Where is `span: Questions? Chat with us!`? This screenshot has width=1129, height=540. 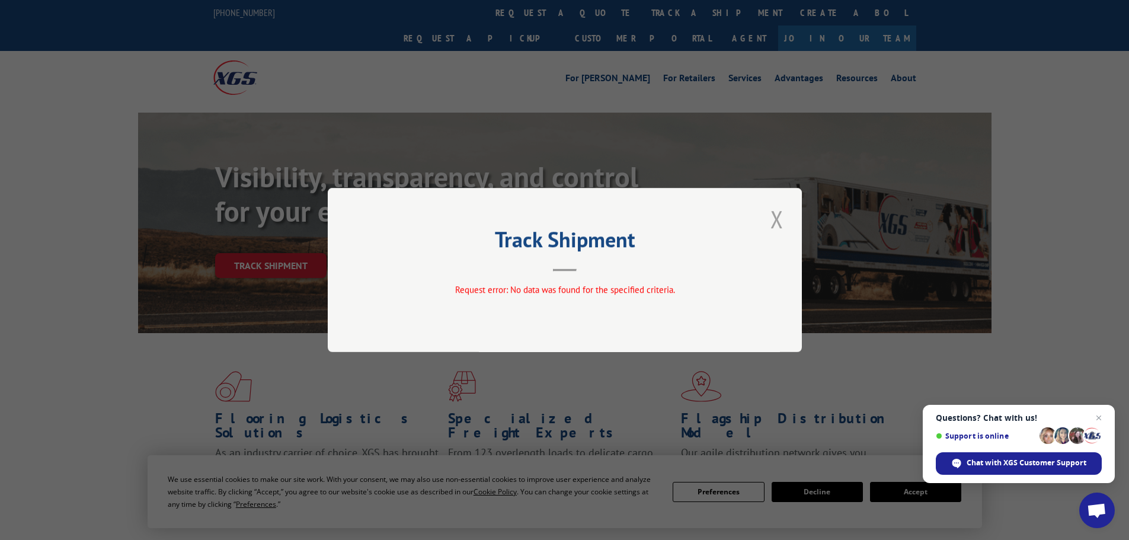
span: Questions? Chat with us! is located at coordinates (1019, 418).